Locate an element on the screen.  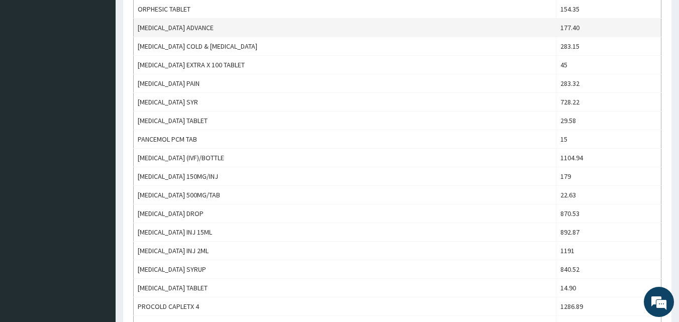
textarea: Type your message and hit 'Enter' is located at coordinates (98, 233).